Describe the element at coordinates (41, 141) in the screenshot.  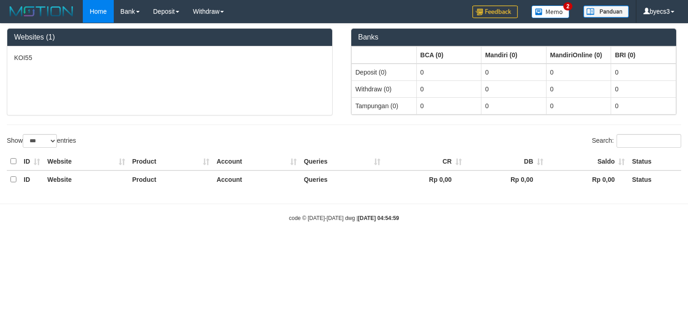
I see `label: Show entries` at that location.